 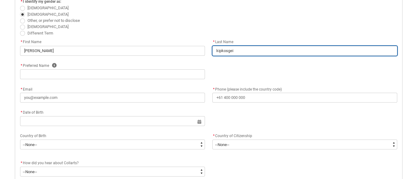 What do you see at coordinates (51, 163) in the screenshot?
I see `span: How did you hear about Collarts?` at bounding box center [51, 163].